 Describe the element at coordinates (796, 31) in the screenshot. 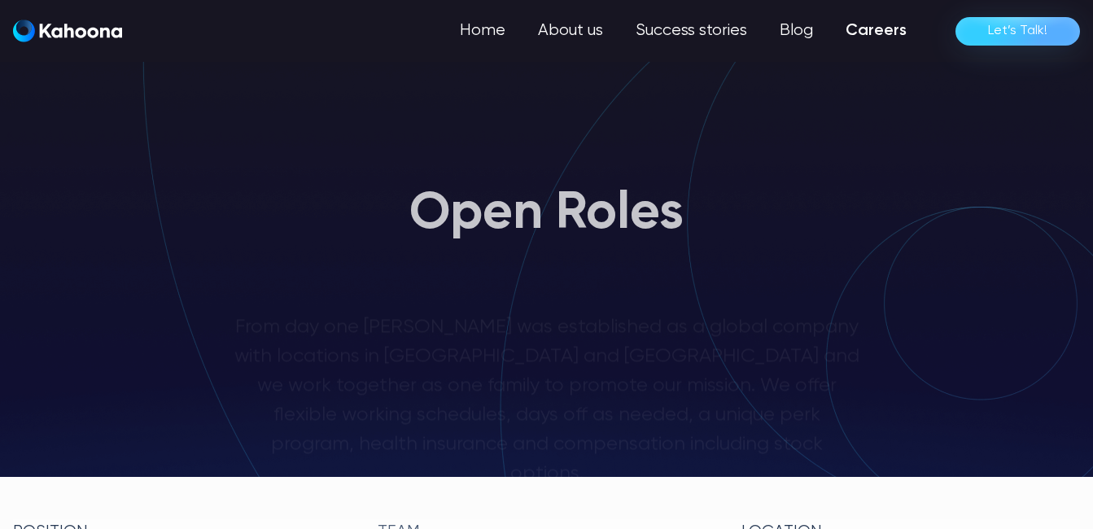

I see `a: Blog` at that location.